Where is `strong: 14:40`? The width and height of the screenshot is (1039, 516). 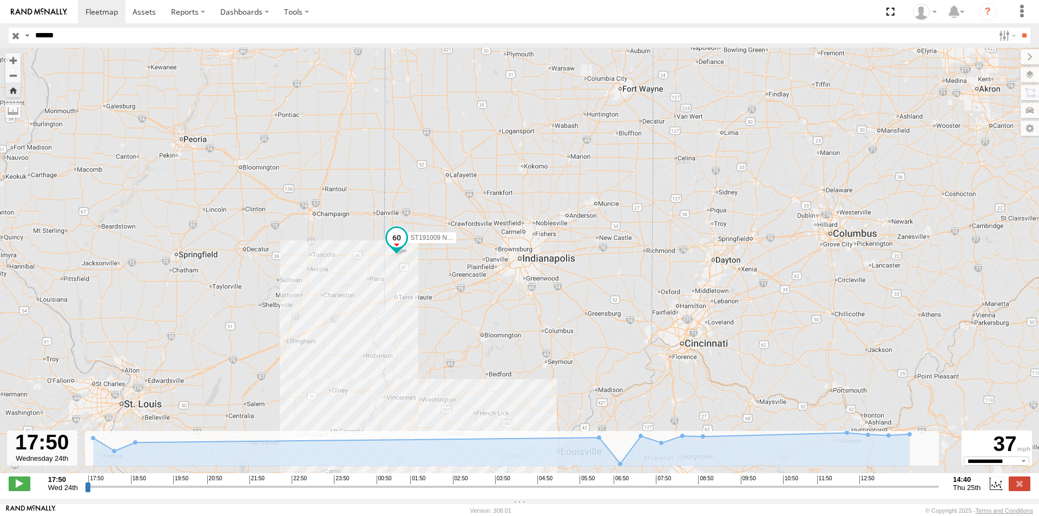 strong: 14:40 is located at coordinates (966, 479).